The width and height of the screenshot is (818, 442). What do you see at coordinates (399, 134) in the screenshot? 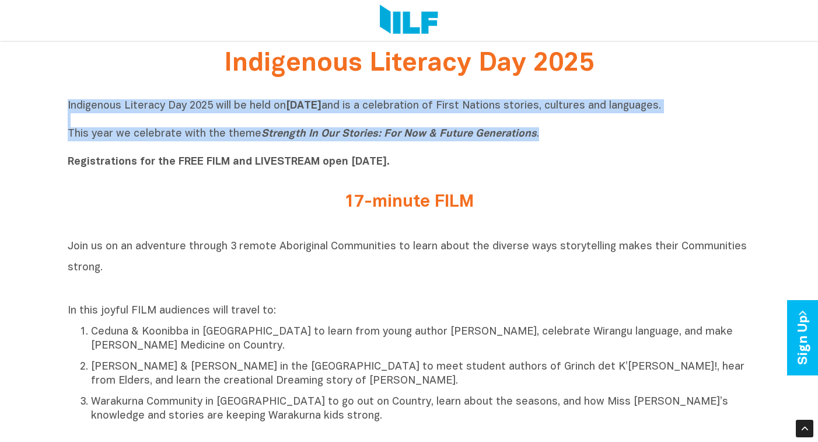
I see `i: Strength In Our Stories: For Now & Future Generations` at bounding box center [399, 134].